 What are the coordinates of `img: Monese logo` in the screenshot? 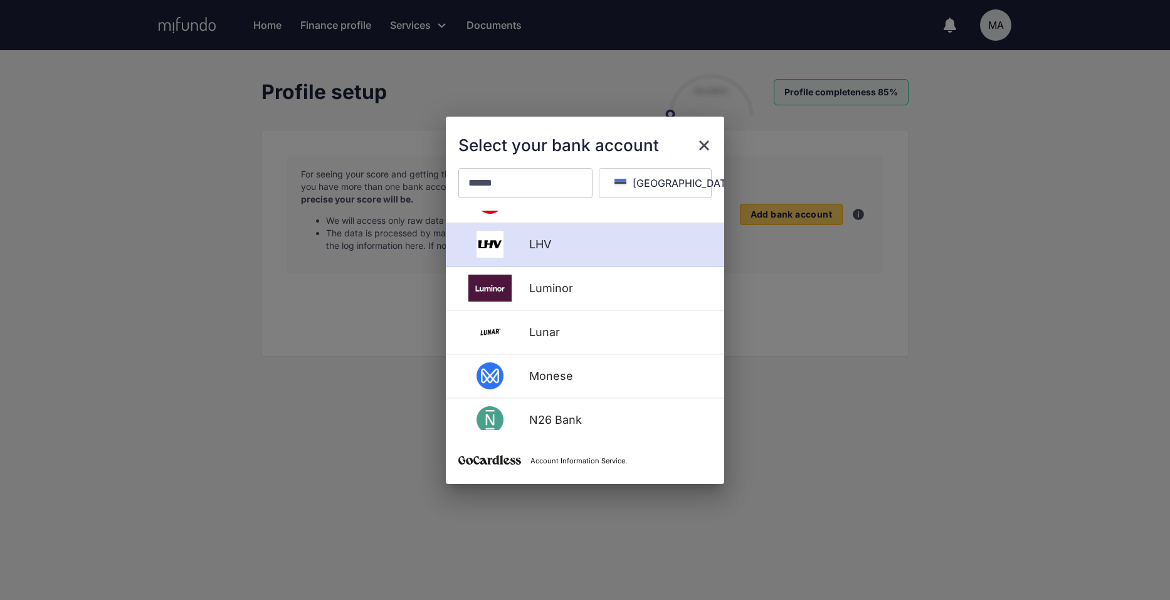 It's located at (490, 375).